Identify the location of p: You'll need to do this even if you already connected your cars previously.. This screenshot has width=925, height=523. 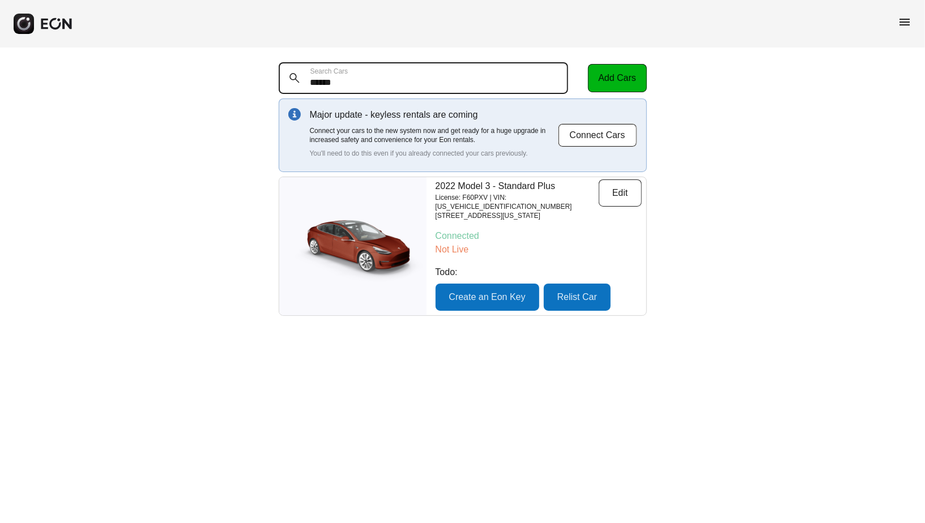
(434, 153).